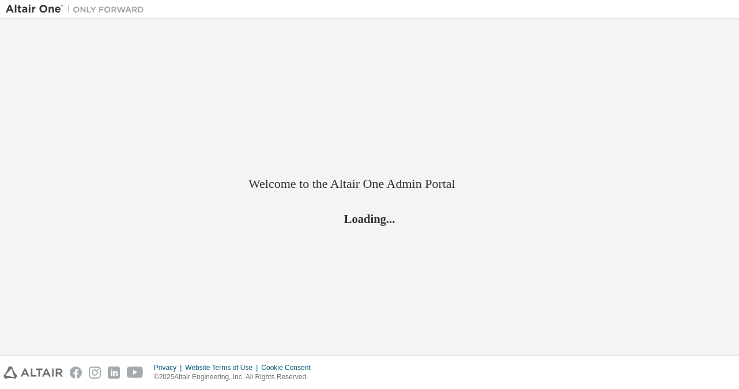 Image resolution: width=739 pixels, height=389 pixels. I want to click on h2: Welcome to the Altair One Admin Portal, so click(370, 184).